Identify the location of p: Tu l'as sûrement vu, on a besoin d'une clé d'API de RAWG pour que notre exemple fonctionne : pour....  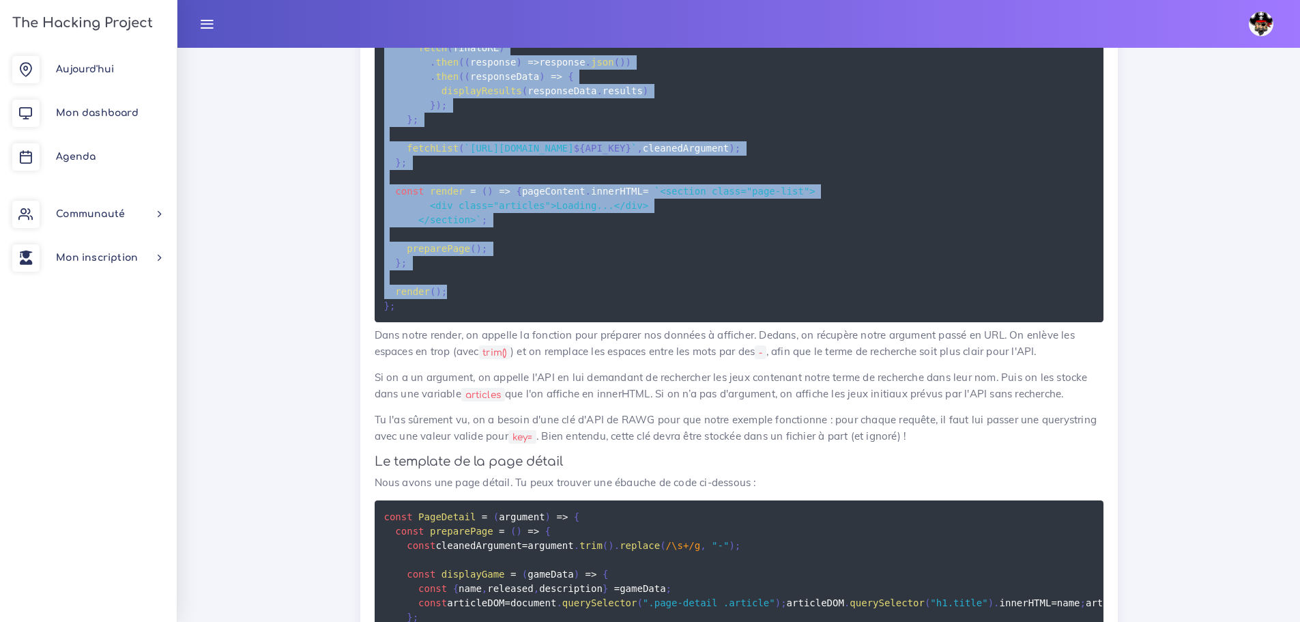
(739, 428).